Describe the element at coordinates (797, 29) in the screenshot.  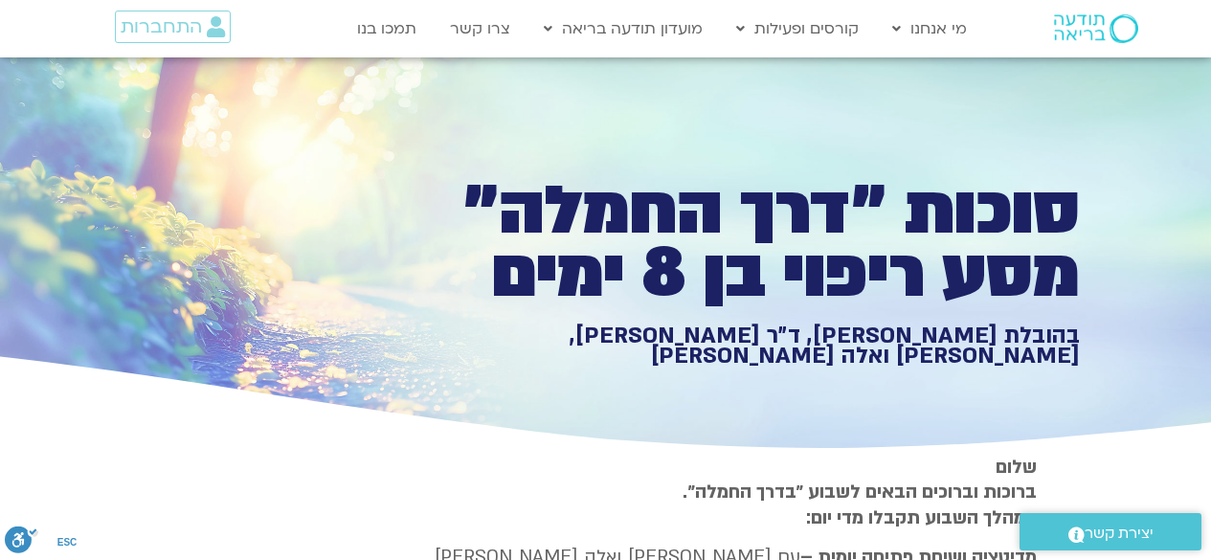
I see `a: קורסים ופעילות` at that location.